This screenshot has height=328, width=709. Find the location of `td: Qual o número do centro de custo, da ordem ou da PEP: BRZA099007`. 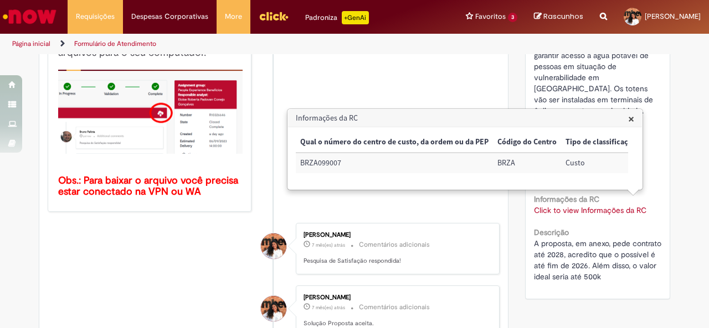

td: Qual o número do centro de custo, da ordem ou da PEP: BRZA099007 is located at coordinates (394, 163).